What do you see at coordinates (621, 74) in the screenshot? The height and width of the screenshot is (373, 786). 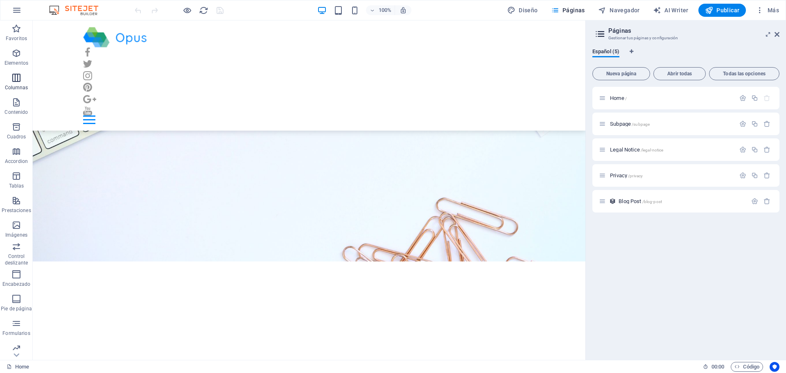 I see `span: Nueva página` at bounding box center [621, 74].